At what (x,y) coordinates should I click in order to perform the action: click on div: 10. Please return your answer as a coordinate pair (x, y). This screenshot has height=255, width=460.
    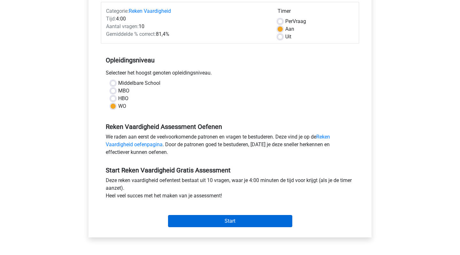
    Looking at the image, I should click on (187, 27).